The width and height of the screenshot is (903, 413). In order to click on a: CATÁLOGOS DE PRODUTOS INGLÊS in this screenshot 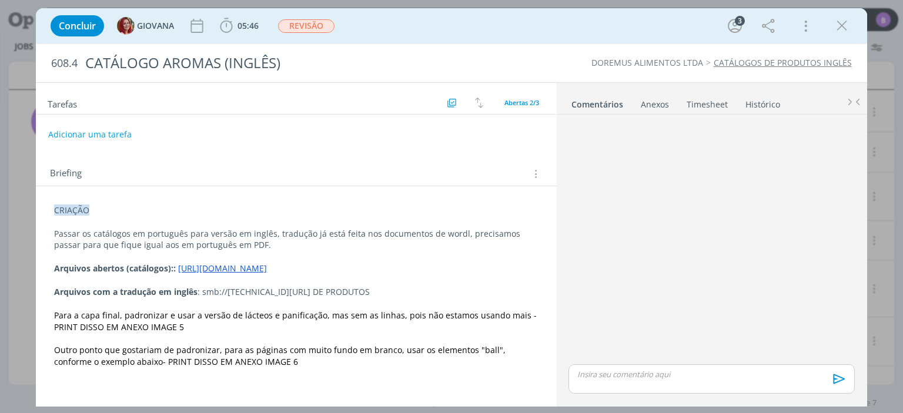, I will do `click(782, 62)`.